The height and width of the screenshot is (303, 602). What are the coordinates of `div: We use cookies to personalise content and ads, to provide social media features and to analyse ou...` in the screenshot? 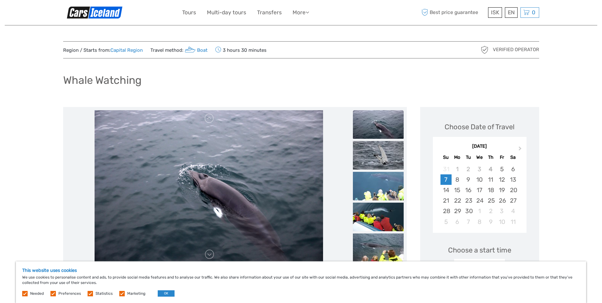 It's located at (301, 282).